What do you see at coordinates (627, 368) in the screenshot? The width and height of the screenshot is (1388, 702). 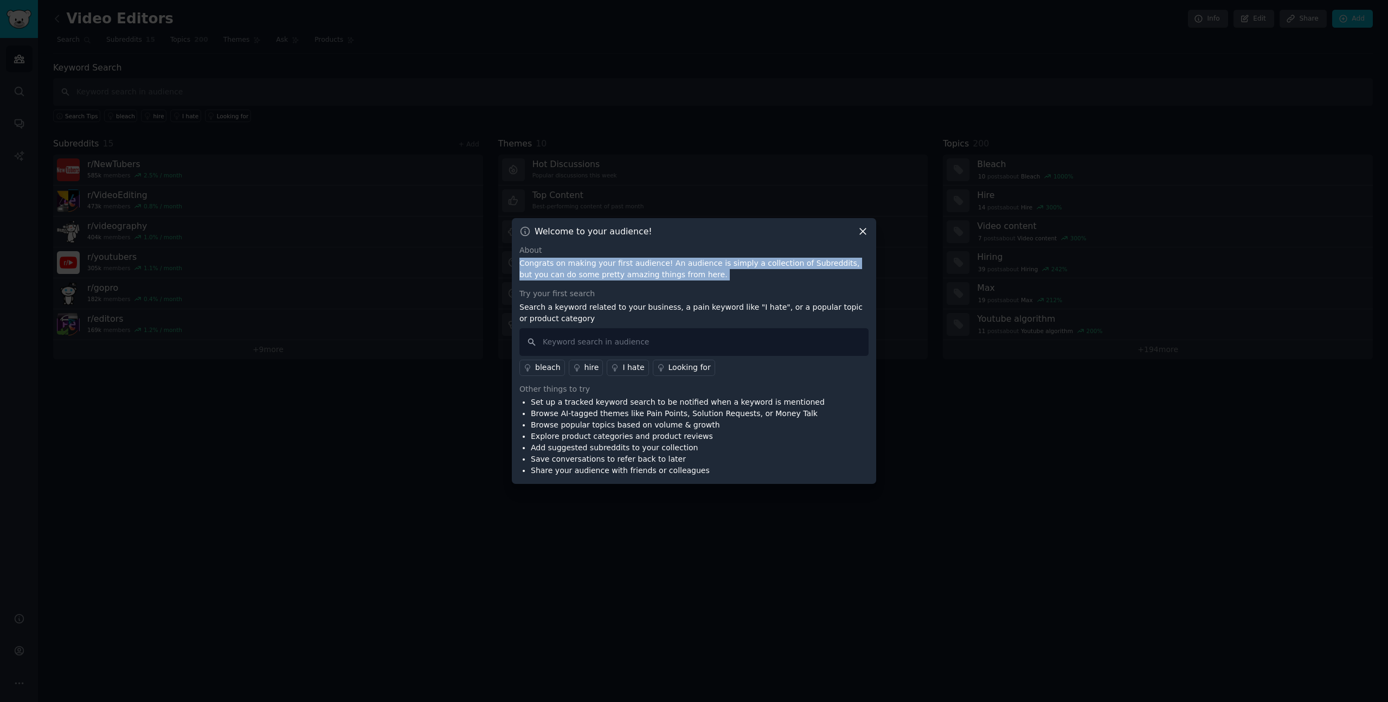 I see `a: I hate` at bounding box center [627, 368].